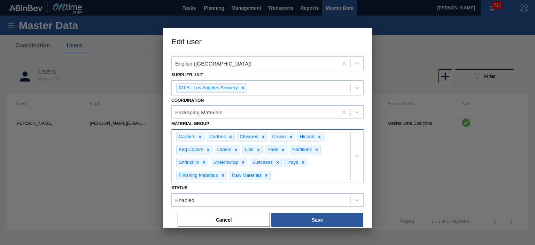  What do you see at coordinates (190, 124) in the screenshot?
I see `label: Material Group` at bounding box center [190, 124].